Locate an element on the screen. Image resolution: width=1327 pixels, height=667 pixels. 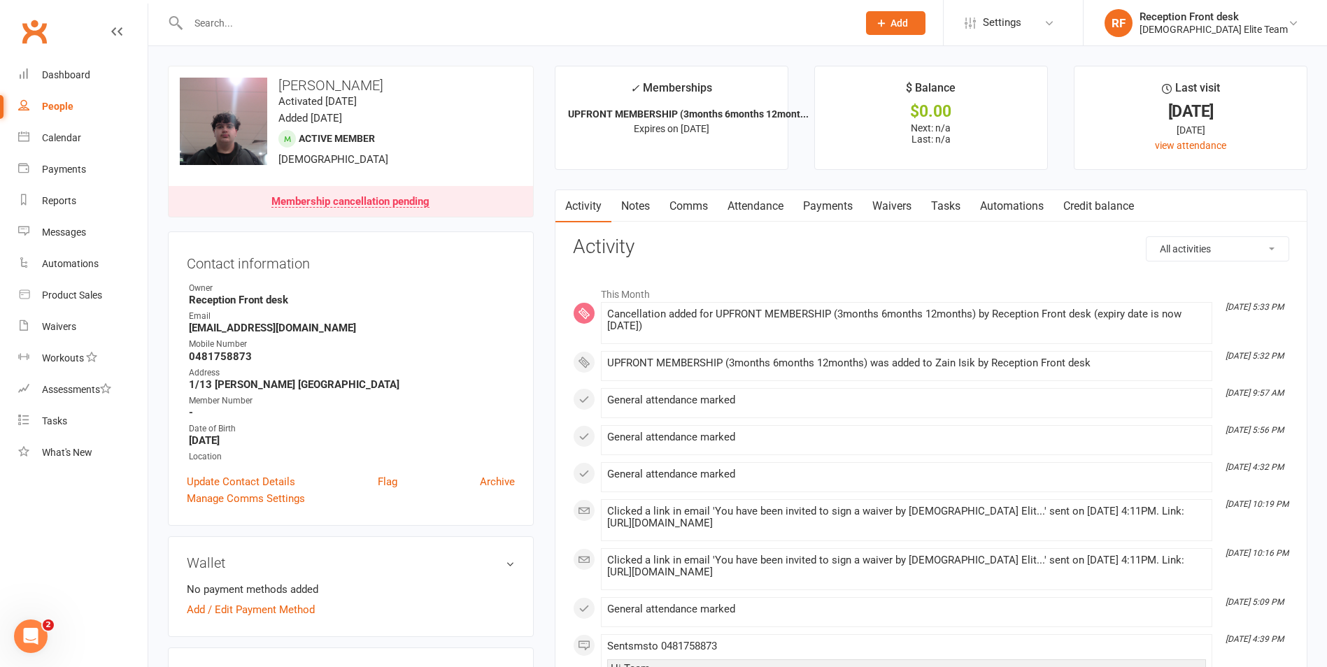
a: view attendance is located at coordinates (1191, 146).